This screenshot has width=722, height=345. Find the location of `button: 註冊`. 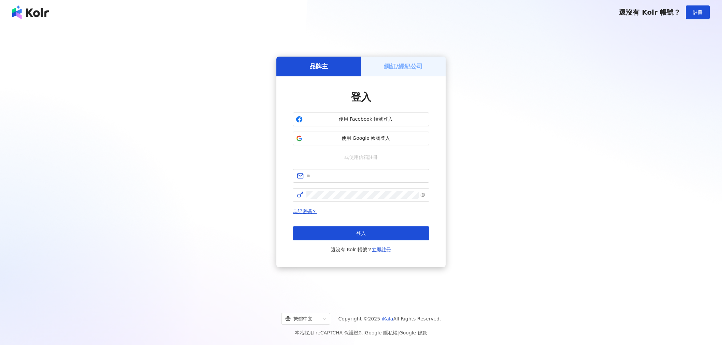

button: 註冊 is located at coordinates (698, 12).